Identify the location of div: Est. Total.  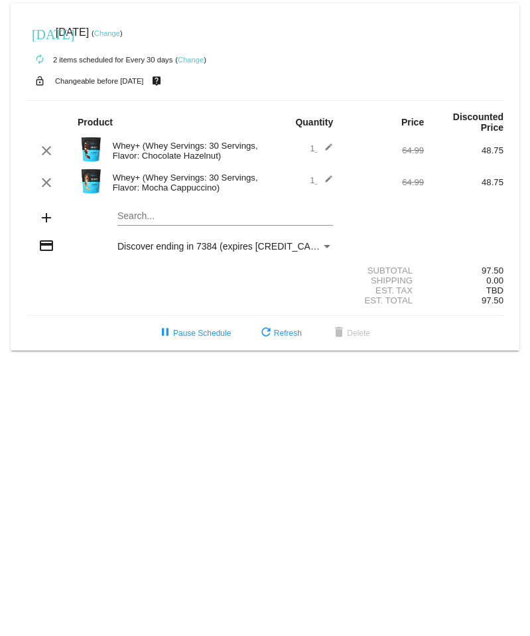
(384, 300).